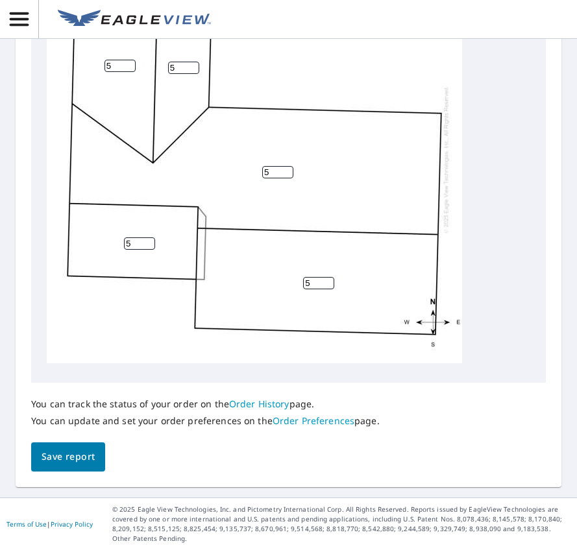 This screenshot has height=550, width=577. What do you see at coordinates (71, 524) in the screenshot?
I see `a: Privacy Policy` at bounding box center [71, 524].